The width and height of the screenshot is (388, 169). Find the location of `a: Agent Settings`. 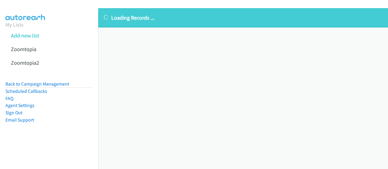

a: Agent Settings is located at coordinates (20, 105).